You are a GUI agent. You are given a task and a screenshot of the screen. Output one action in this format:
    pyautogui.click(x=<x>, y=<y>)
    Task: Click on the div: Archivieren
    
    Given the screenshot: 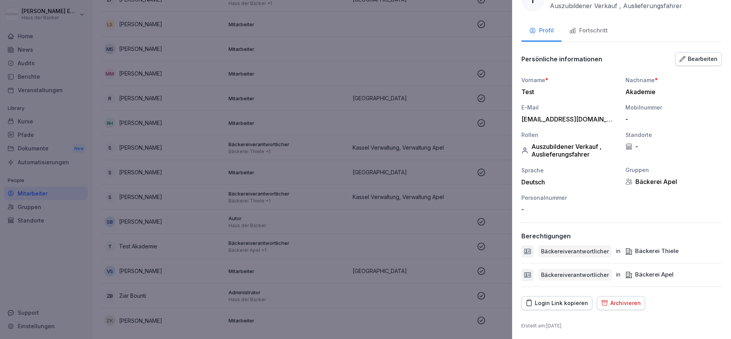 What is the action you would take?
    pyautogui.click(x=621, y=303)
    